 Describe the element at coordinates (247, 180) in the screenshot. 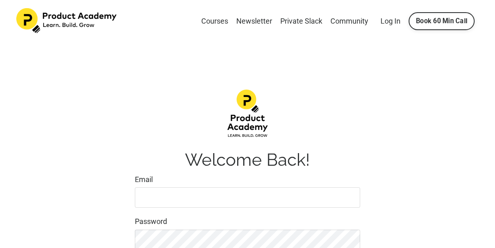

I see `label: Email` at that location.